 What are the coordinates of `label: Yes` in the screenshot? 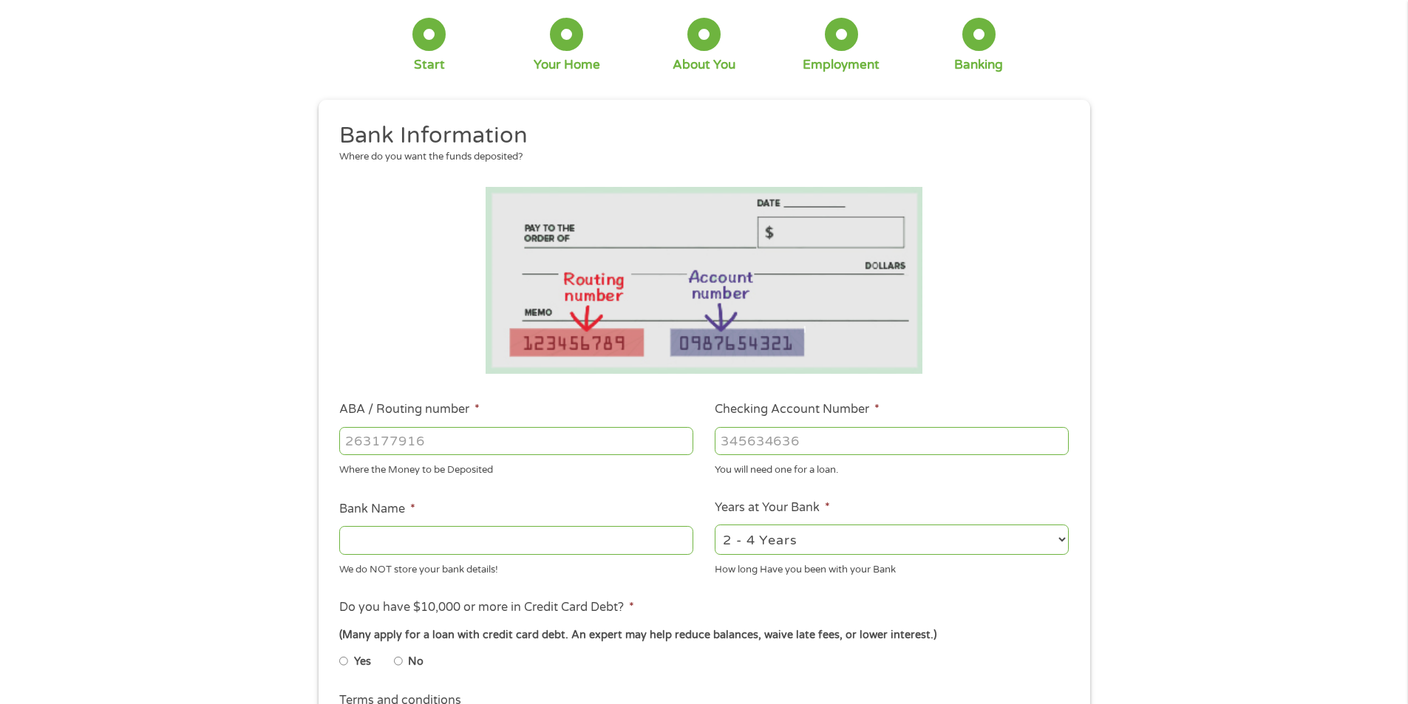 It's located at (362, 662).